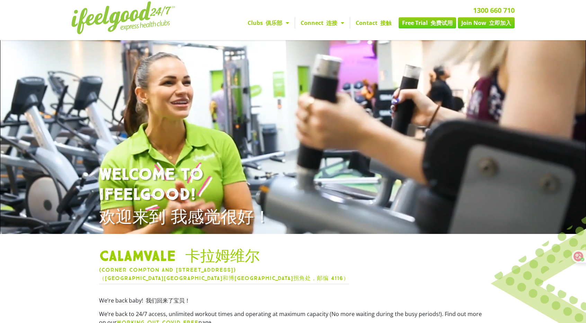  I want to click on font: 立即加入, so click(500, 23).